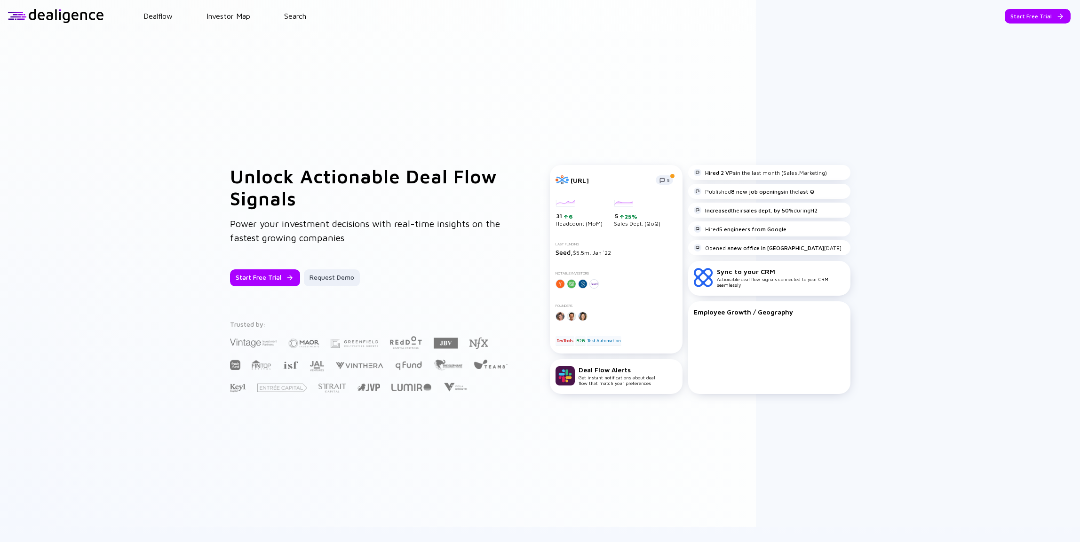 This screenshot has width=1080, height=542. What do you see at coordinates (228, 16) in the screenshot?
I see `a: Investor Map` at bounding box center [228, 16].